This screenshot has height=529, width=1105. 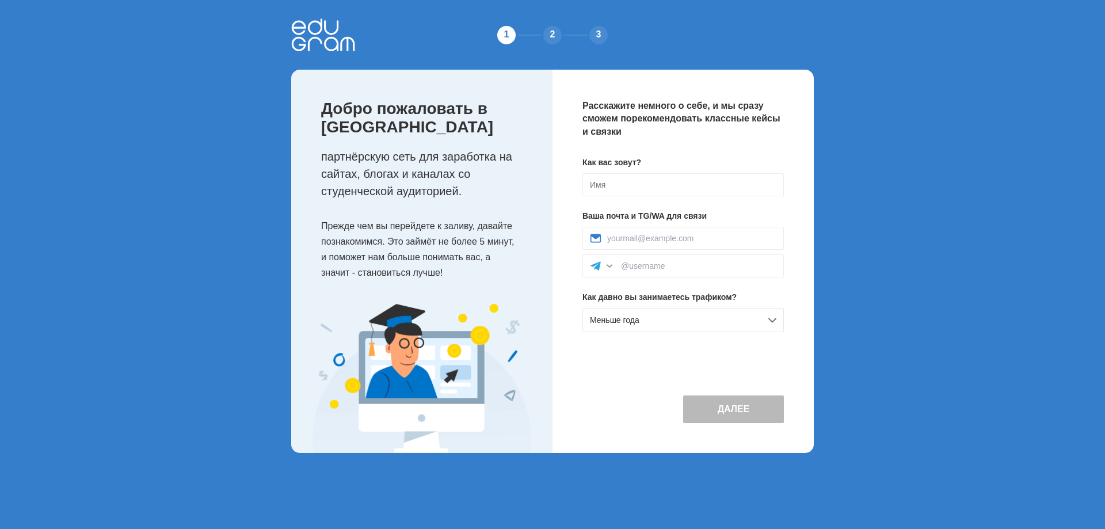 I want to click on p: Как вас зовут?, so click(x=683, y=162).